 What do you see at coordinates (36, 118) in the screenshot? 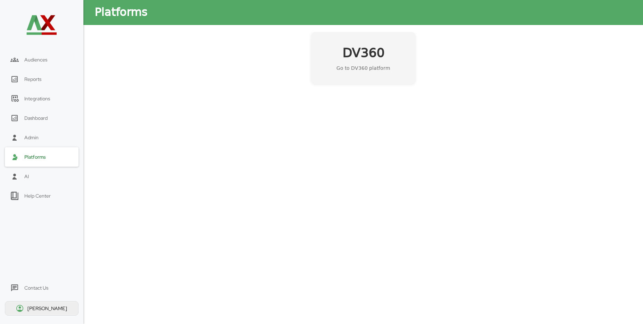
I see `div: Dashboard` at bounding box center [36, 118].